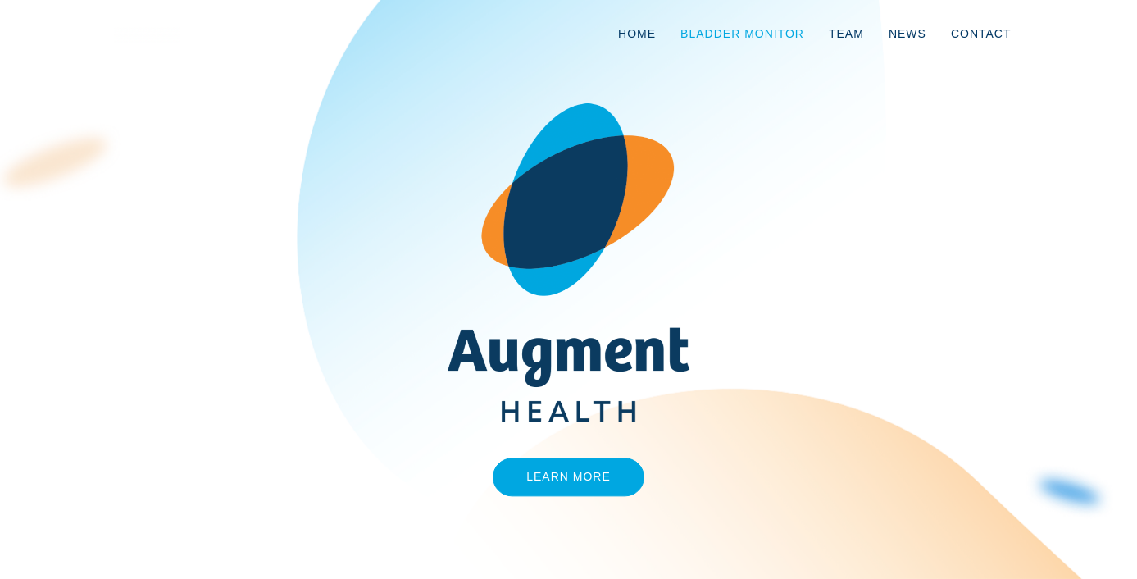 The height and width of the screenshot is (579, 1137). I want to click on a: Bladder Monitor, so click(742, 34).